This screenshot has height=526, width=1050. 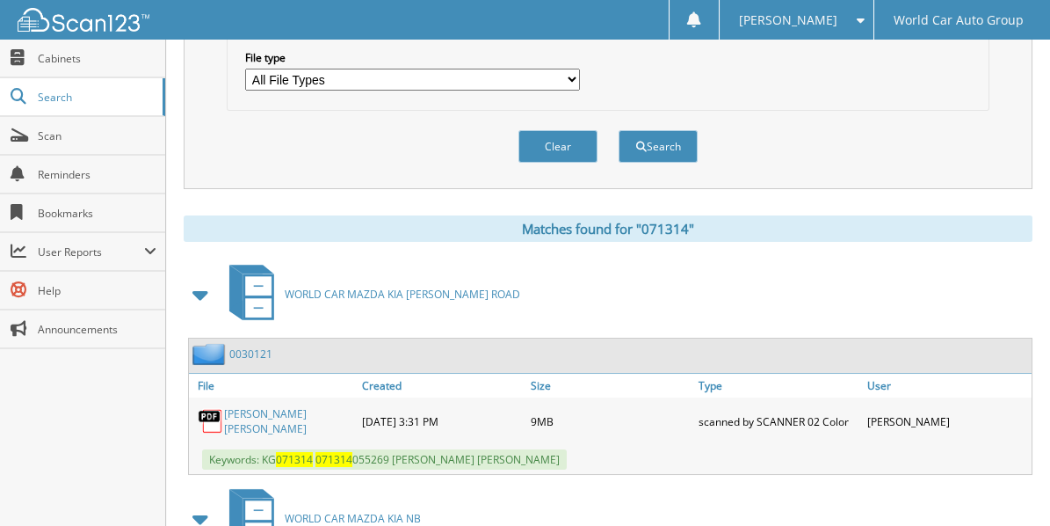 What do you see at coordinates (353, 518) in the screenshot?
I see `span: WORLD CAR MAZDA KIA NB` at bounding box center [353, 518].